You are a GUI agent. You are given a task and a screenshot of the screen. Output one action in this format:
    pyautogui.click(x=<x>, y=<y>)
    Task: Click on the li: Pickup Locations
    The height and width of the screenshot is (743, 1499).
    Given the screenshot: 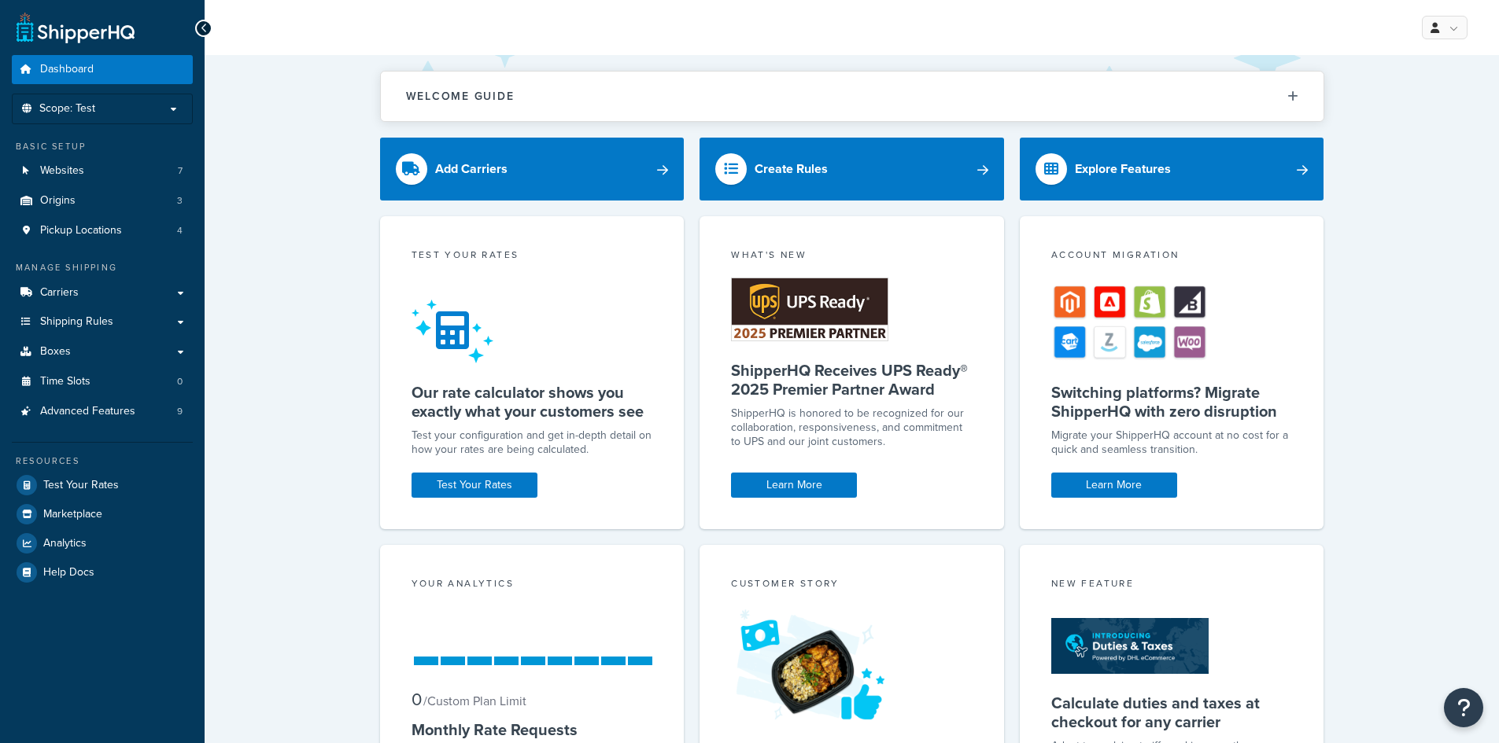 What is the action you would take?
    pyautogui.click(x=102, y=230)
    